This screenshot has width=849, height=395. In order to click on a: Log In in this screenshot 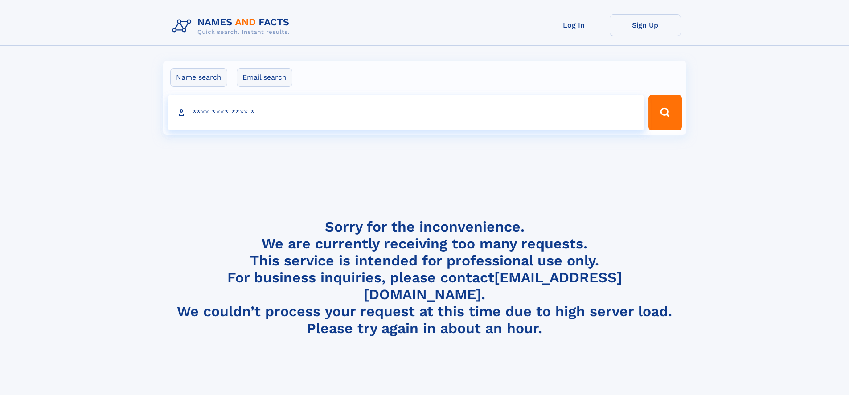, I will do `click(574, 25)`.